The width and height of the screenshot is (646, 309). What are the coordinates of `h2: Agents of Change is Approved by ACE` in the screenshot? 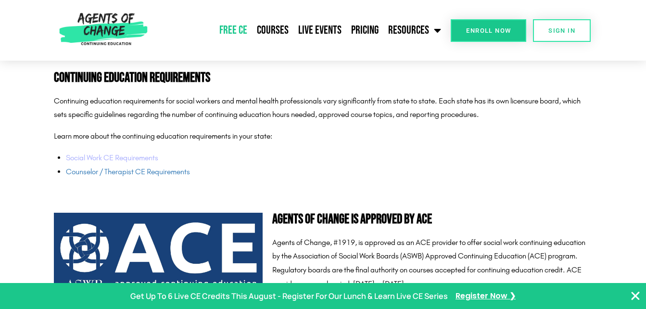 It's located at (432, 219).